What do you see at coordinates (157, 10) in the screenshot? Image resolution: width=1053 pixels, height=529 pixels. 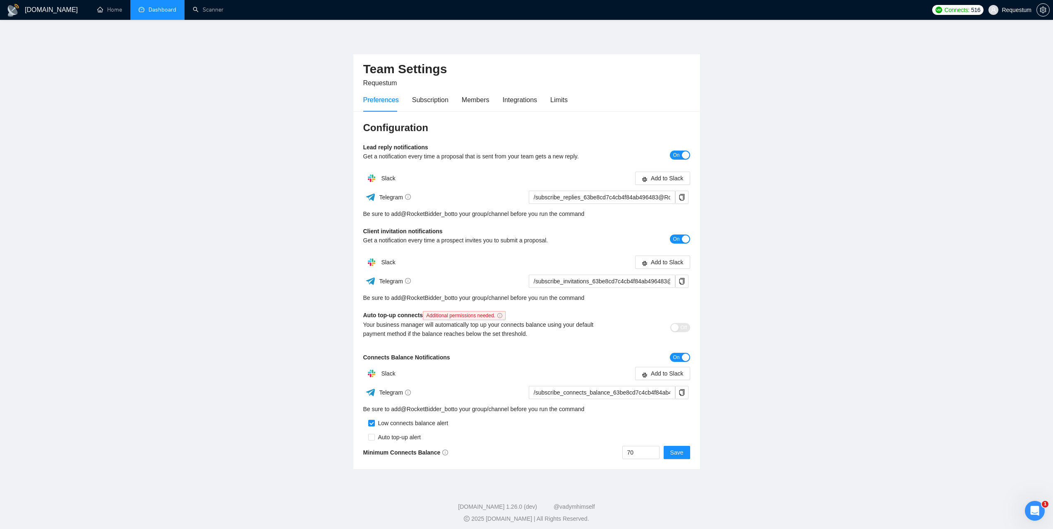 I see `a: dashboardDashboard` at bounding box center [157, 10].